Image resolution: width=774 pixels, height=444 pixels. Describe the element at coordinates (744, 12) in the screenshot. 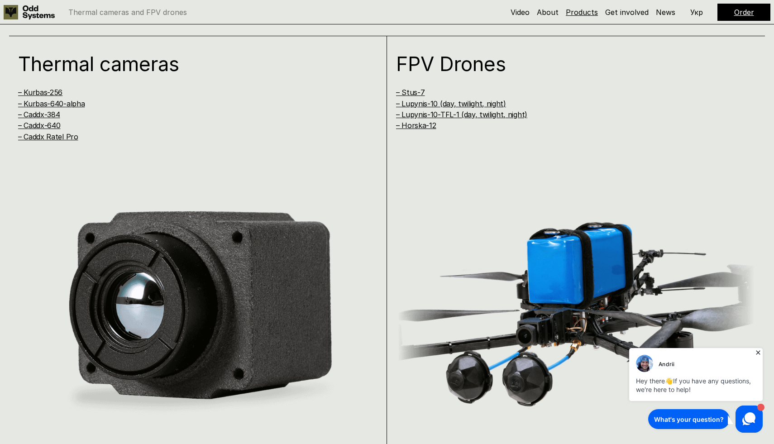

I see `a: Order` at that location.